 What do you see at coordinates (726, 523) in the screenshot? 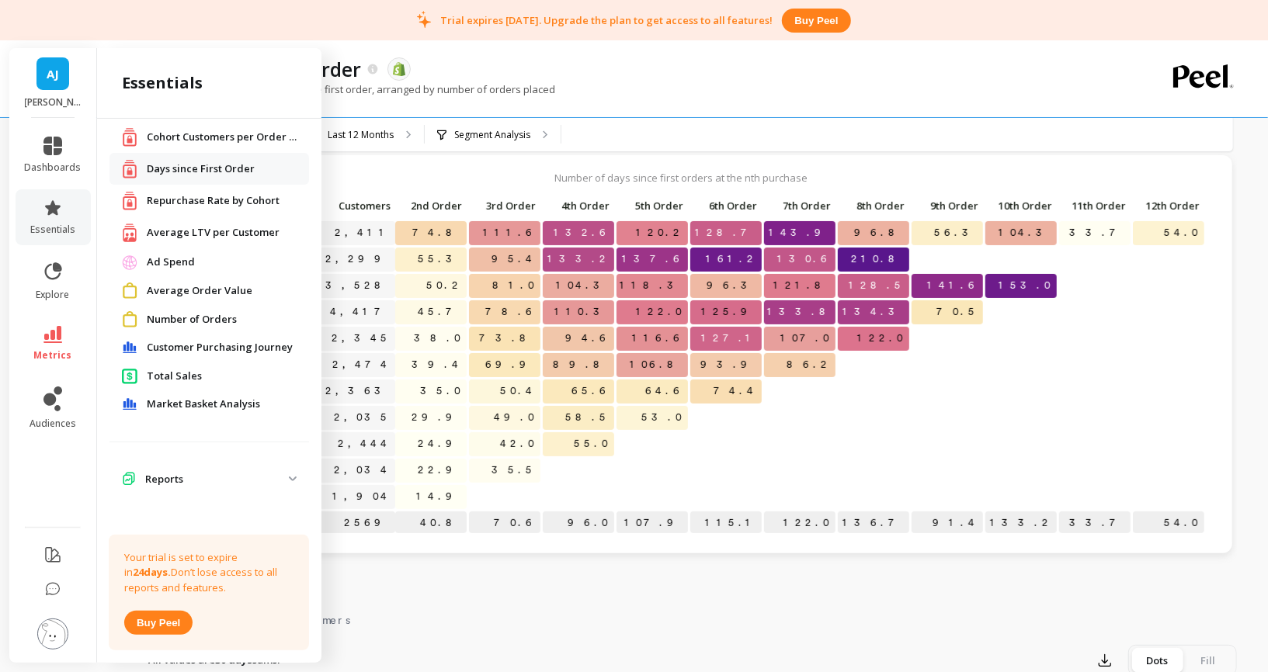
I see `p: 115.1` at bounding box center [726, 523].